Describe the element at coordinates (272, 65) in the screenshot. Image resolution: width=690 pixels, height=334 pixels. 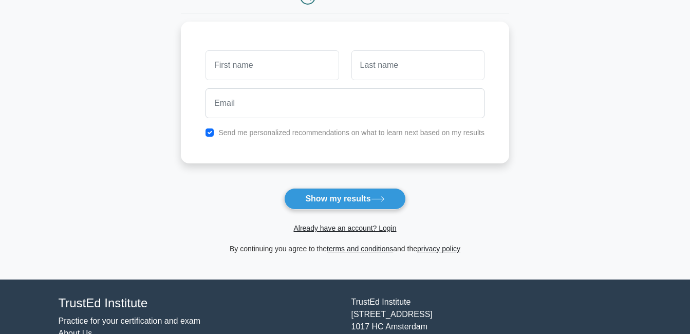
I see `input: First name` at that location.